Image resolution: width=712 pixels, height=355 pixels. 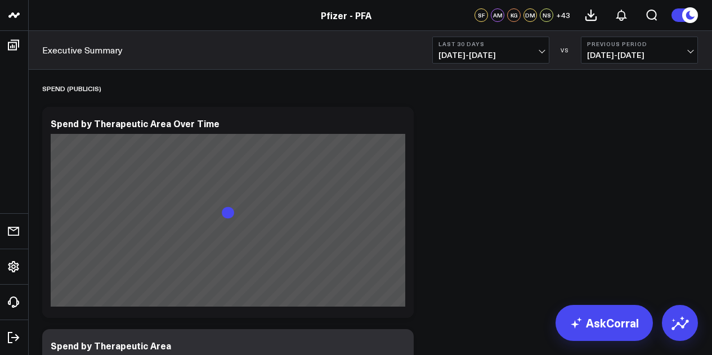 I want to click on div: DM, so click(x=531, y=15).